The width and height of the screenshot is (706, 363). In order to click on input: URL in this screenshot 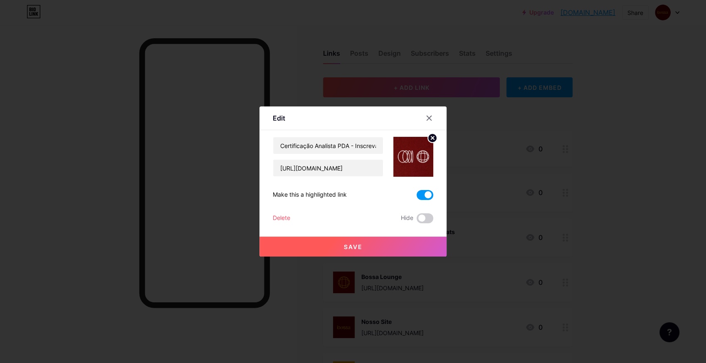, I will do `click(328, 168)`.